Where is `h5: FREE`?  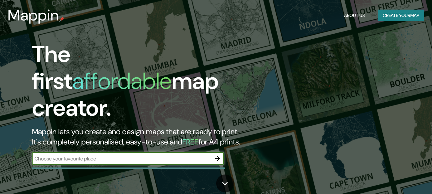 h5: FREE is located at coordinates (190, 142).